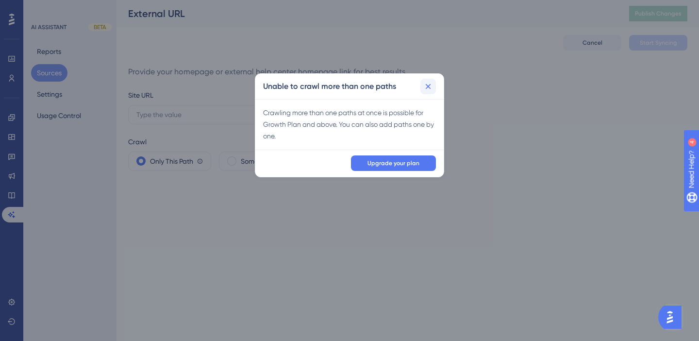  What do you see at coordinates (69, 9) in the screenshot?
I see `div: 4` at bounding box center [69, 9].